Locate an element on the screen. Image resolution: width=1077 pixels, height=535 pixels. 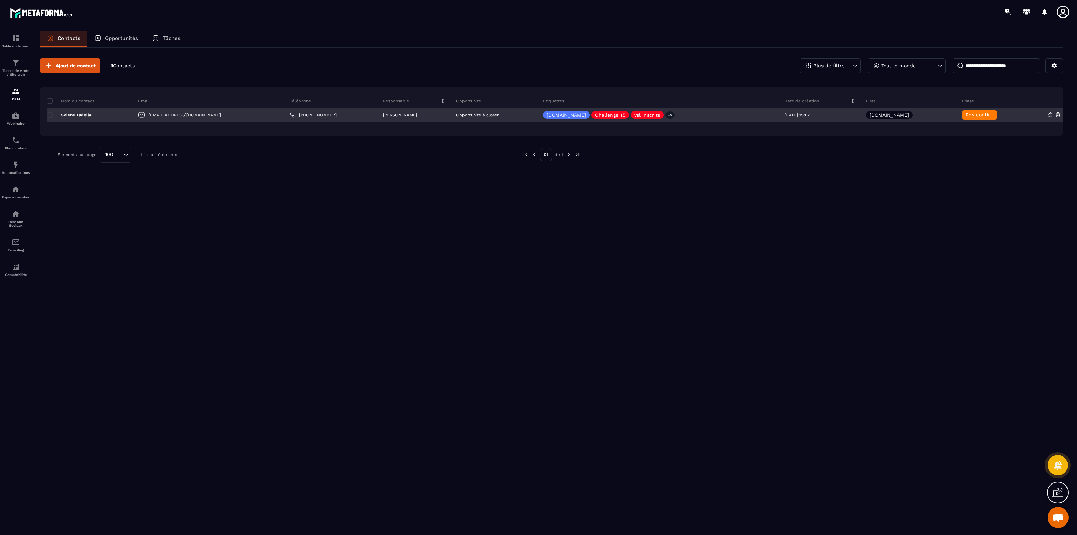
p: Responsable is located at coordinates (396, 101).